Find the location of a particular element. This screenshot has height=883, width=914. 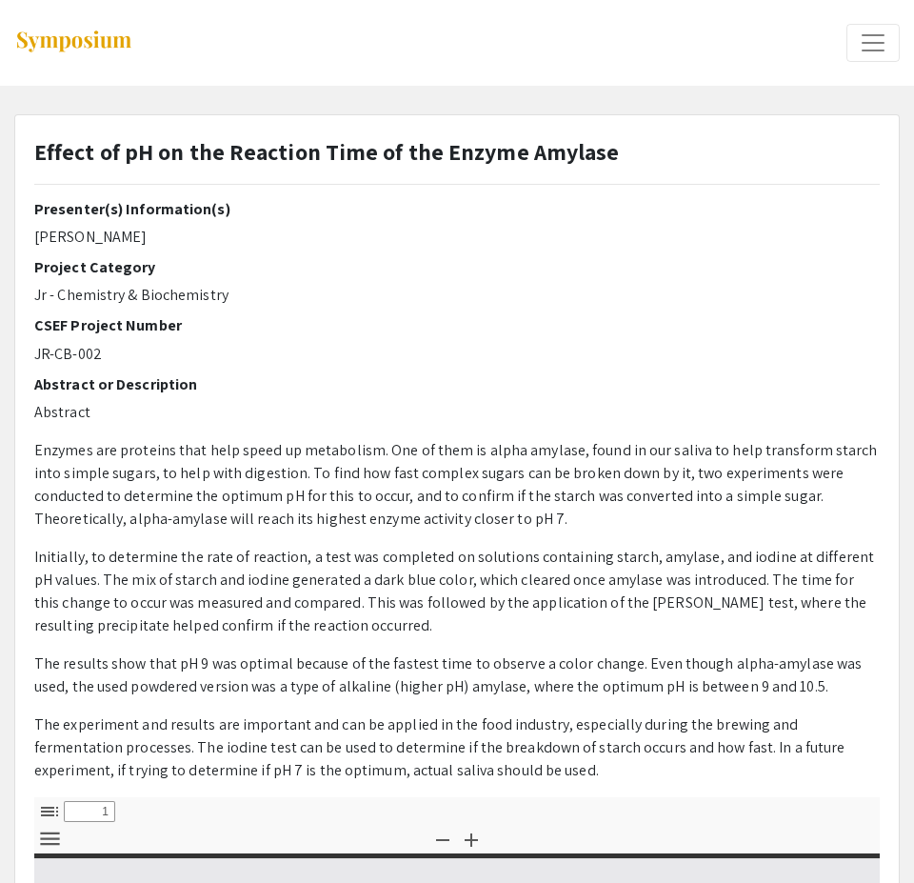

p: Enzymes are proteins that help speed up metabolism. One of them is alpha amylase, found in our sa... is located at coordinates (457, 485).